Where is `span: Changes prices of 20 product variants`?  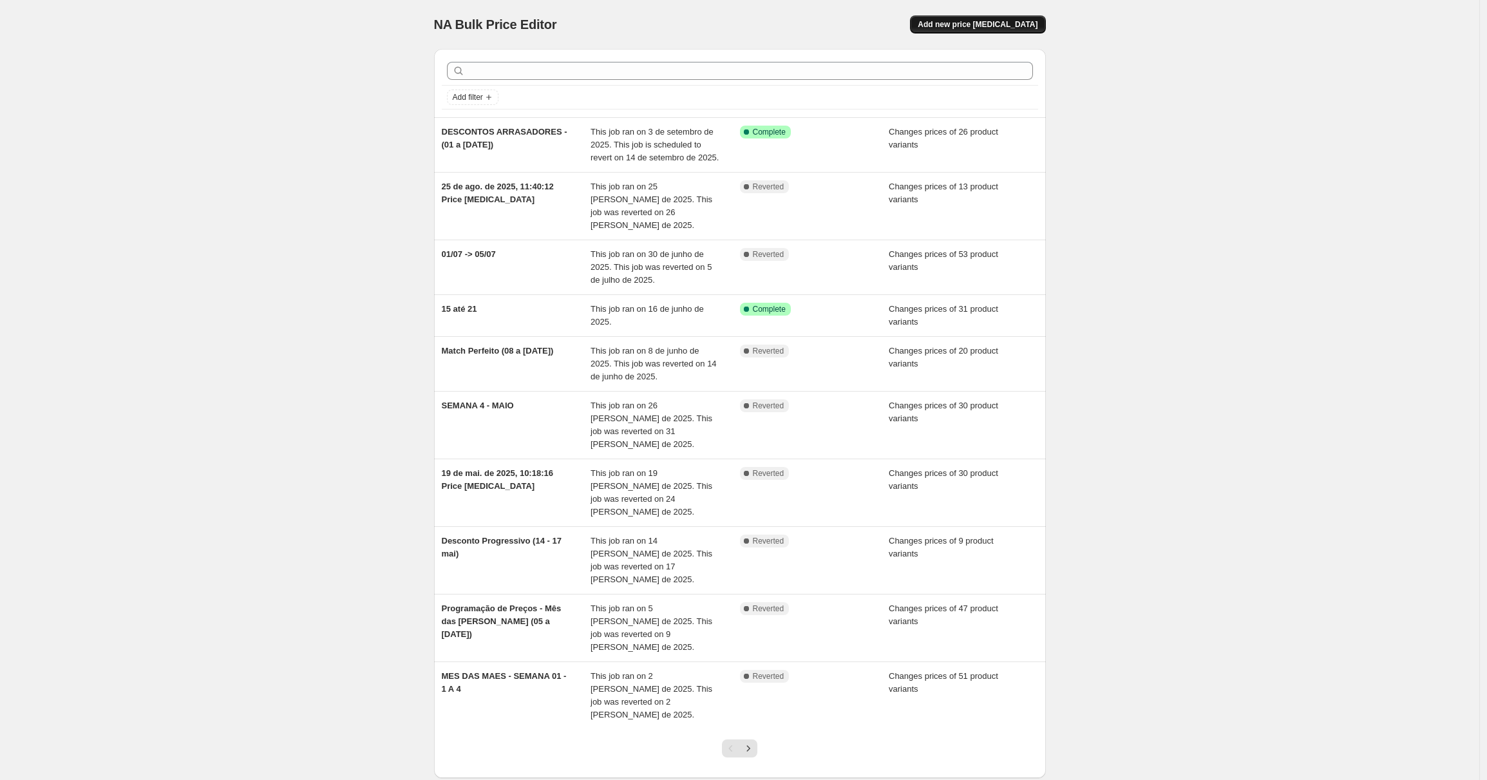 span: Changes prices of 20 product variants is located at coordinates (944, 357).